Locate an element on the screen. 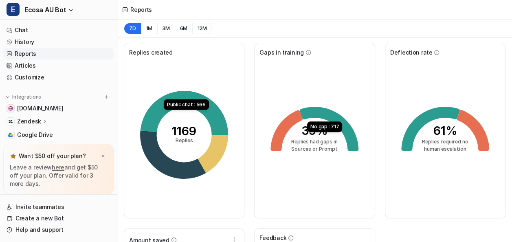  p: Leave a review and get $50 off your plan. Offer valid for 3 more days. is located at coordinates (58, 176).